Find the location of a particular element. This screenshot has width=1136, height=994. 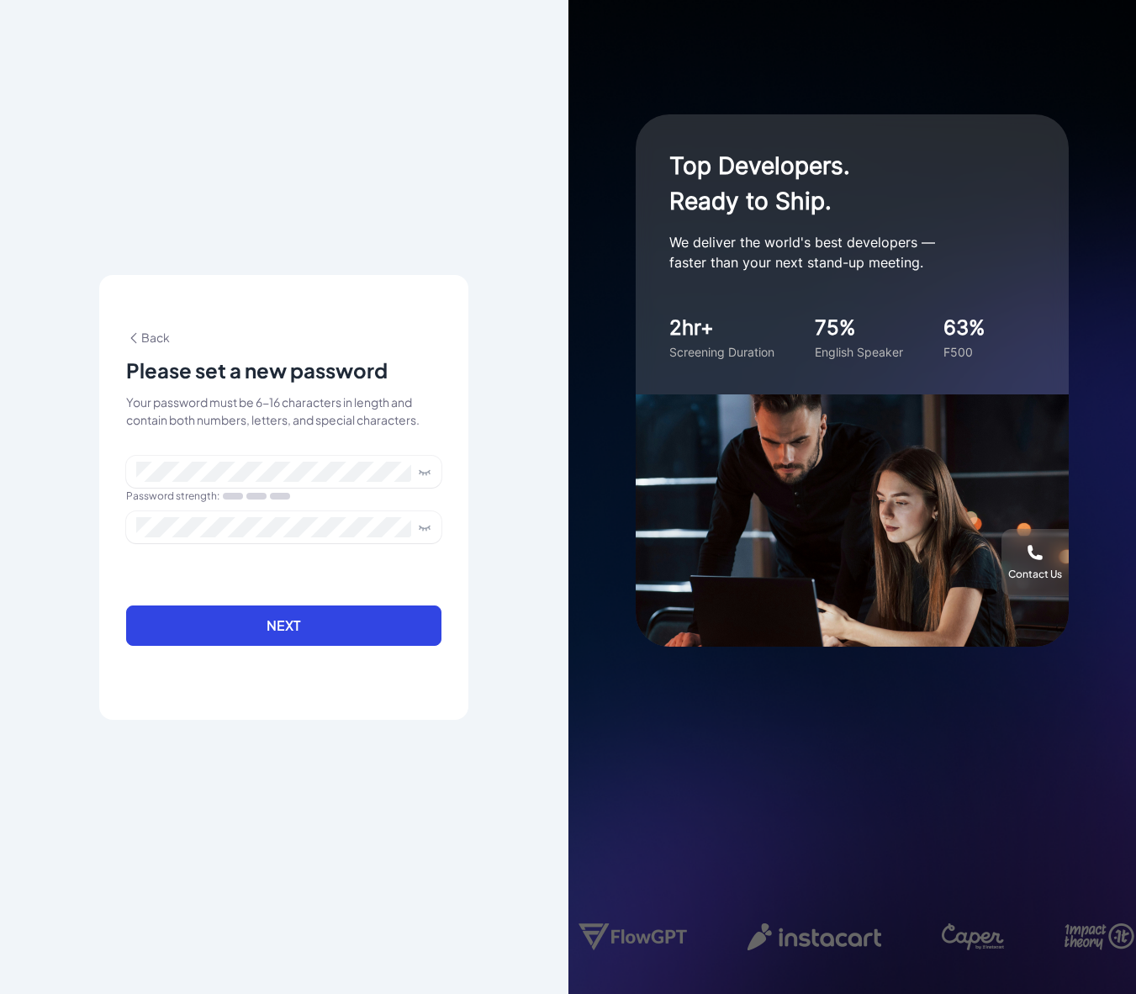

div: Screening Duration is located at coordinates (722, 352).